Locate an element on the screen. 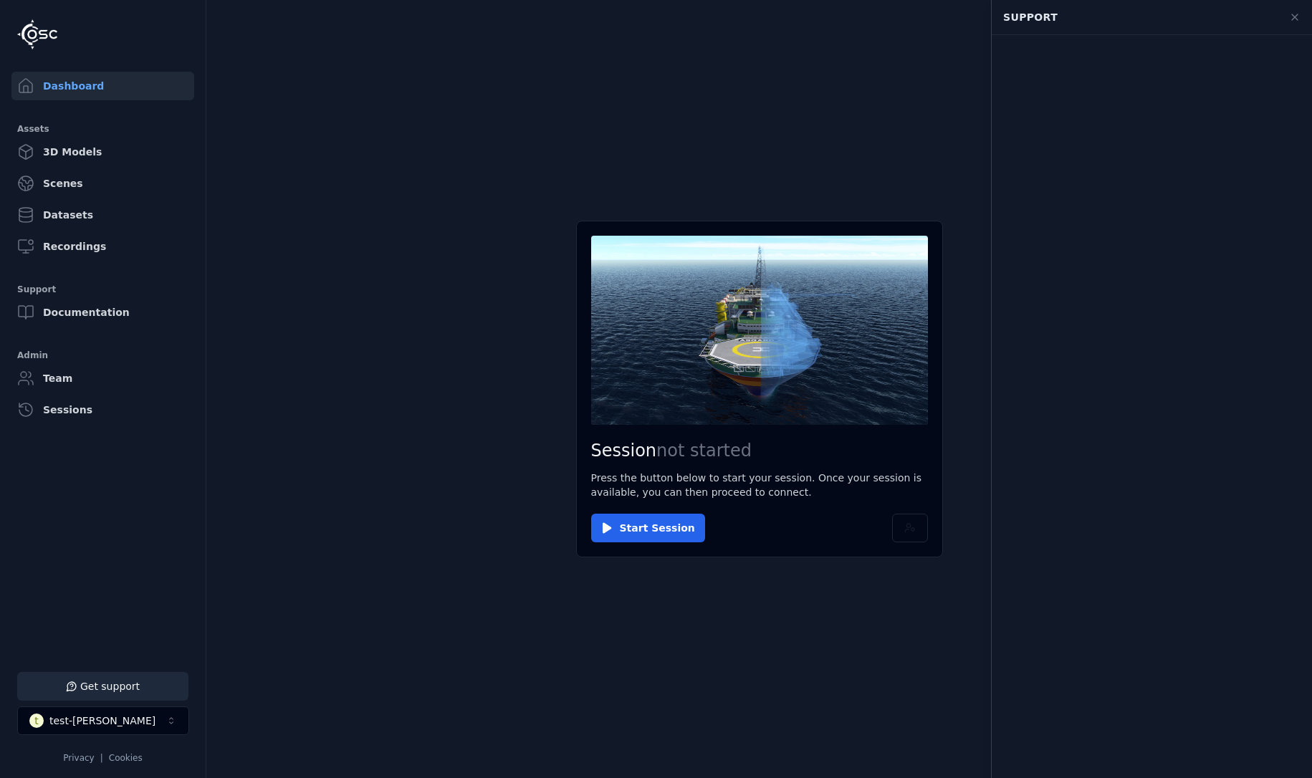 This screenshot has width=1312, height=778. button: Start Session is located at coordinates (648, 528).